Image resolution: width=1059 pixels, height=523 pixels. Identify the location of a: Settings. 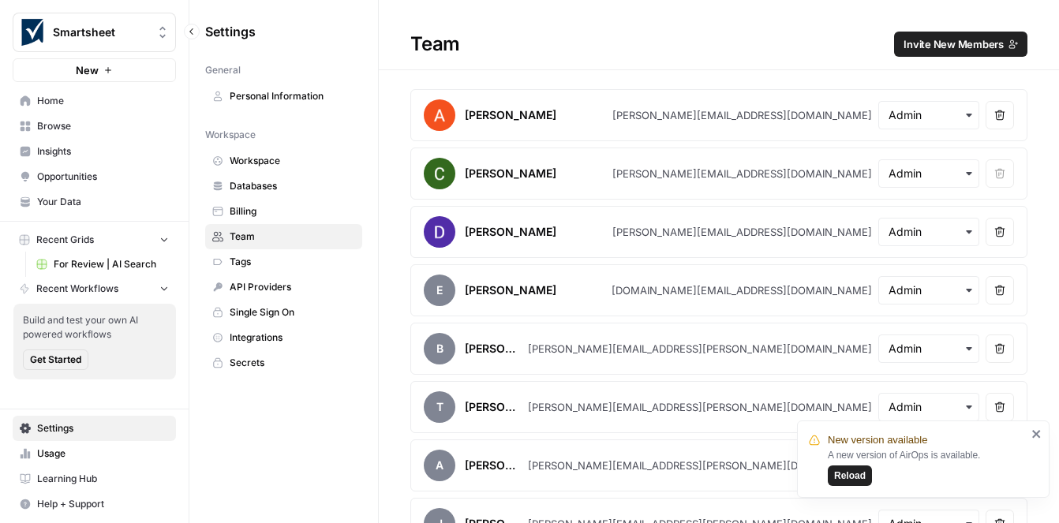
(94, 429).